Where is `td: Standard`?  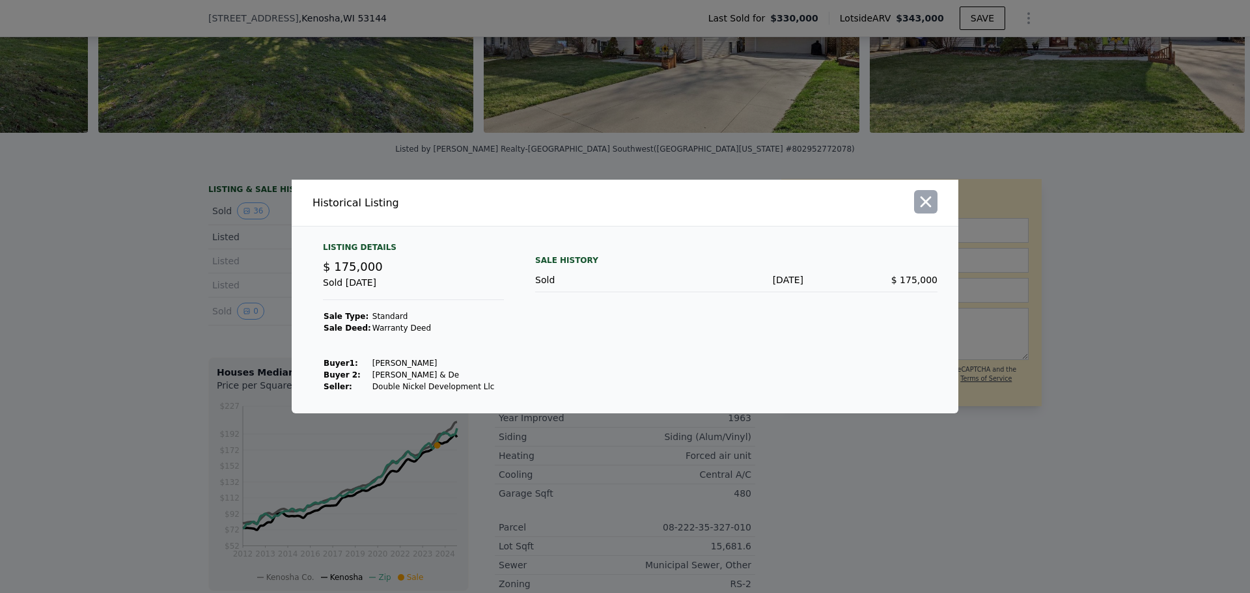
td: Standard is located at coordinates (433, 316).